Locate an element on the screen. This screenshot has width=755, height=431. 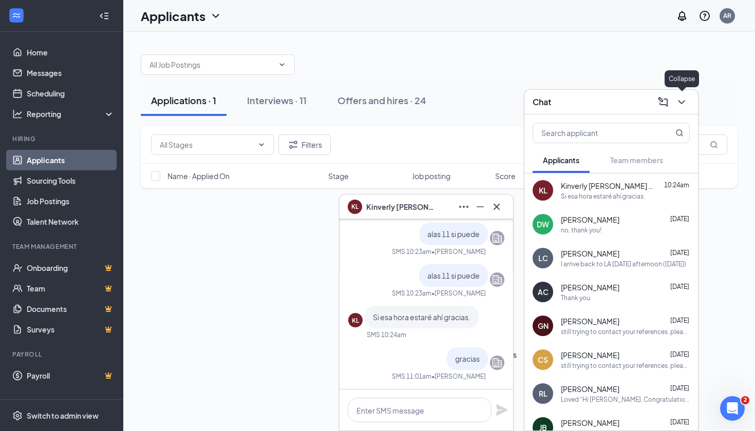
svg: Notifications is located at coordinates (682, 16).